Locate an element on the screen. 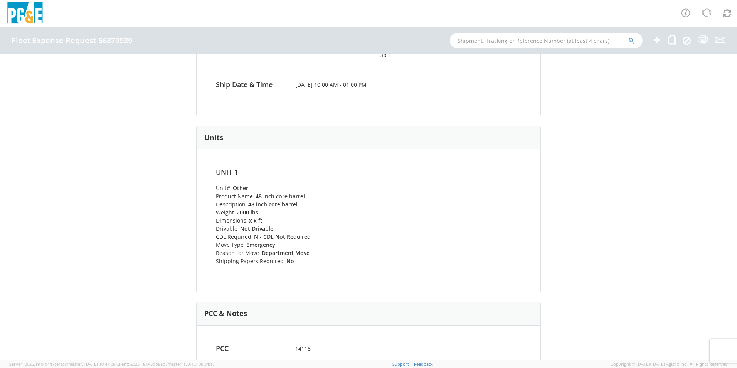 The image size is (737, 368). li: CDL Required is located at coordinates (290, 236).